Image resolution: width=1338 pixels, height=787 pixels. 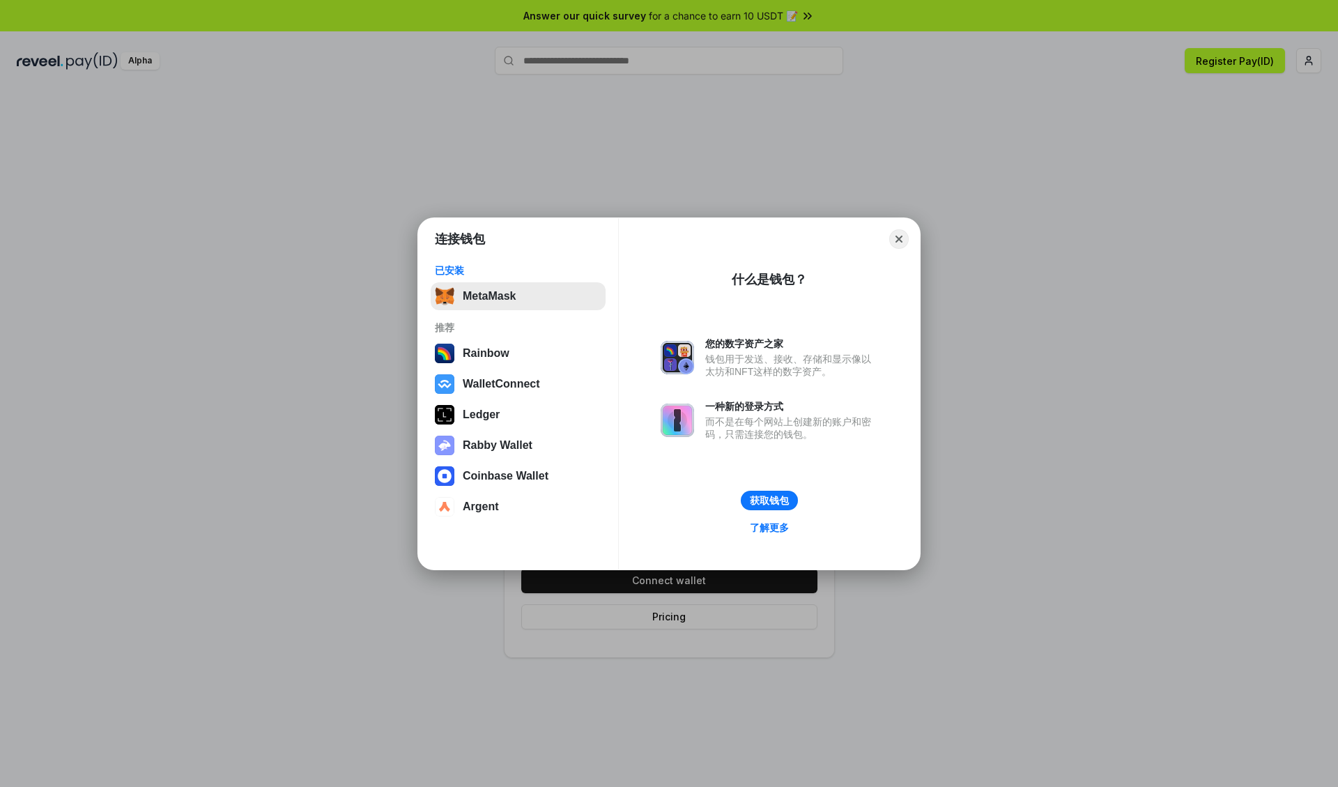 I want to click on img: svg+xml,%3Csvg%20width%3D%22120%22%20height%3D%22120%22%20viewBox%3D%220%200%20120%20120%22%20fil..., so click(x=444, y=353).